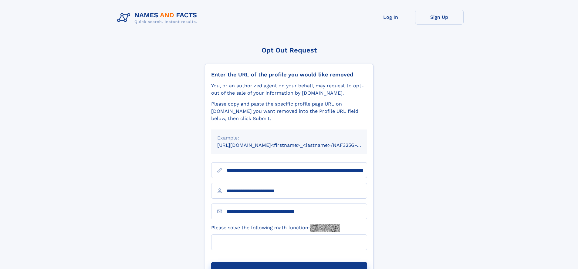 The width and height of the screenshot is (578, 269). What do you see at coordinates (289, 75) in the screenshot?
I see `div: Enter the URL of the profile you would like removed` at bounding box center [289, 75].